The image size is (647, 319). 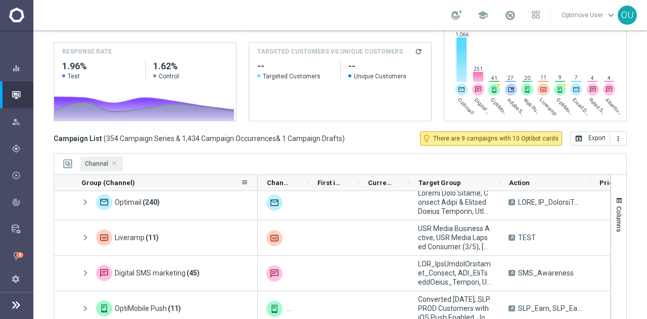 What do you see at coordinates (22, 95) in the screenshot?
I see `div: Mission Control` at bounding box center [22, 95].